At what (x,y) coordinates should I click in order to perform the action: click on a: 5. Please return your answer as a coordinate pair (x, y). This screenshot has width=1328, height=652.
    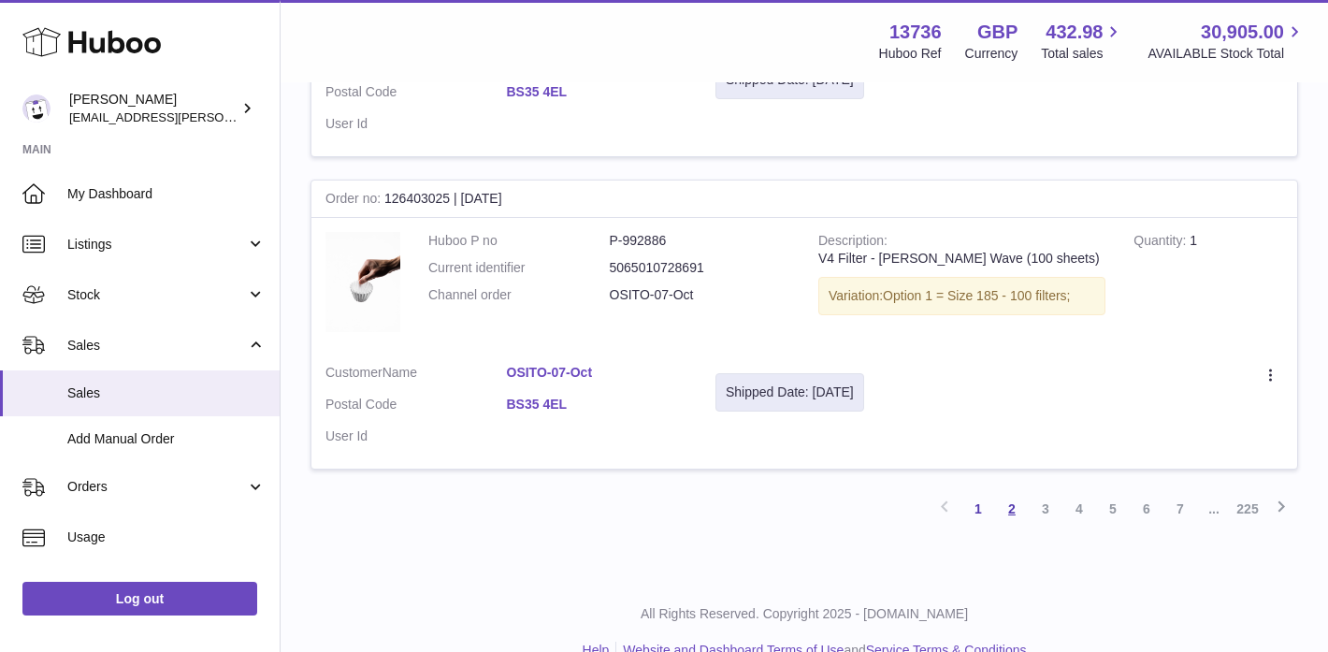
    Looking at the image, I should click on (1113, 509).